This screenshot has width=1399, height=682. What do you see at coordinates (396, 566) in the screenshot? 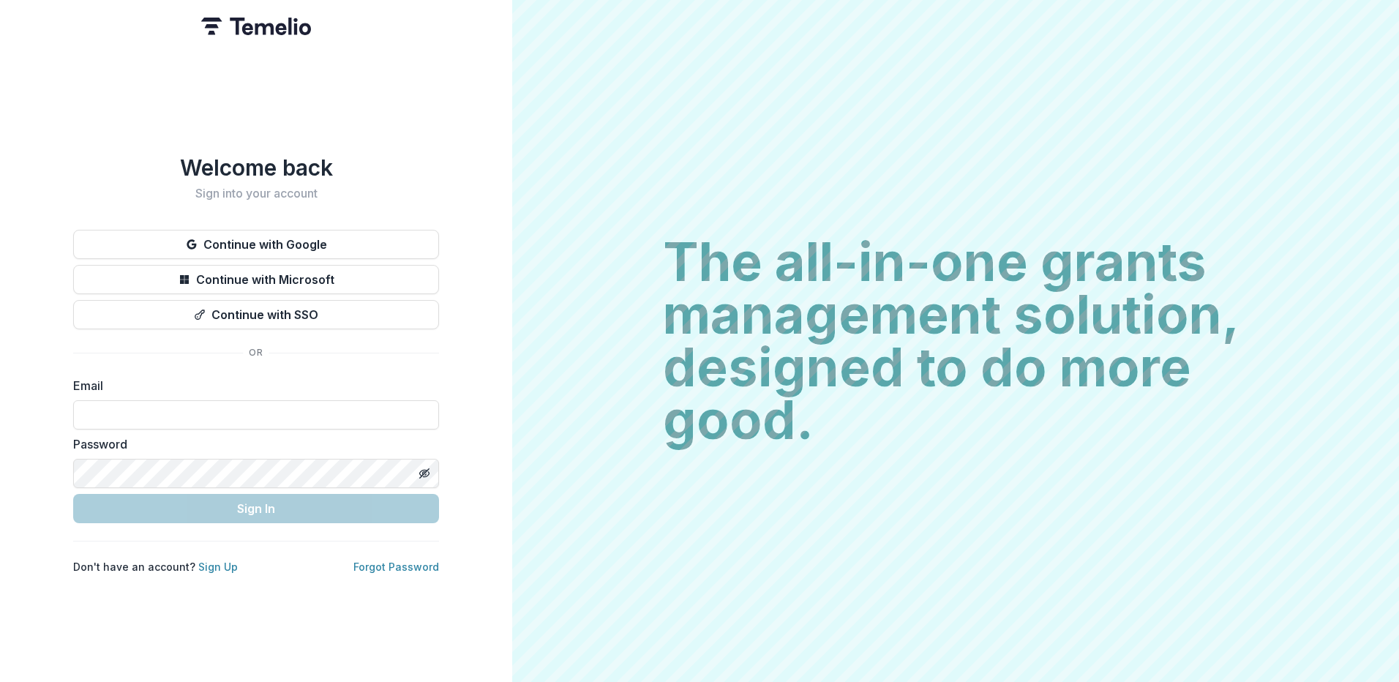
I see `a: Forgot Password` at bounding box center [396, 566].